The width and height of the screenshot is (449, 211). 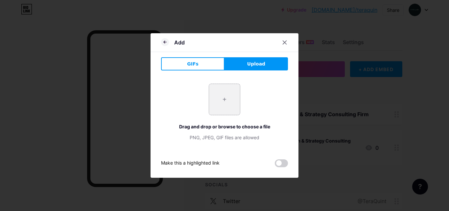 I want to click on div: Drag and drop or browse to choose a file, so click(x=224, y=126).